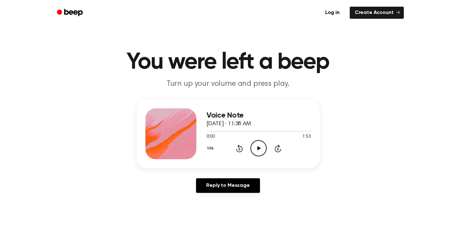 This screenshot has width=456, height=238. I want to click on button: 1.0x, so click(211, 149).